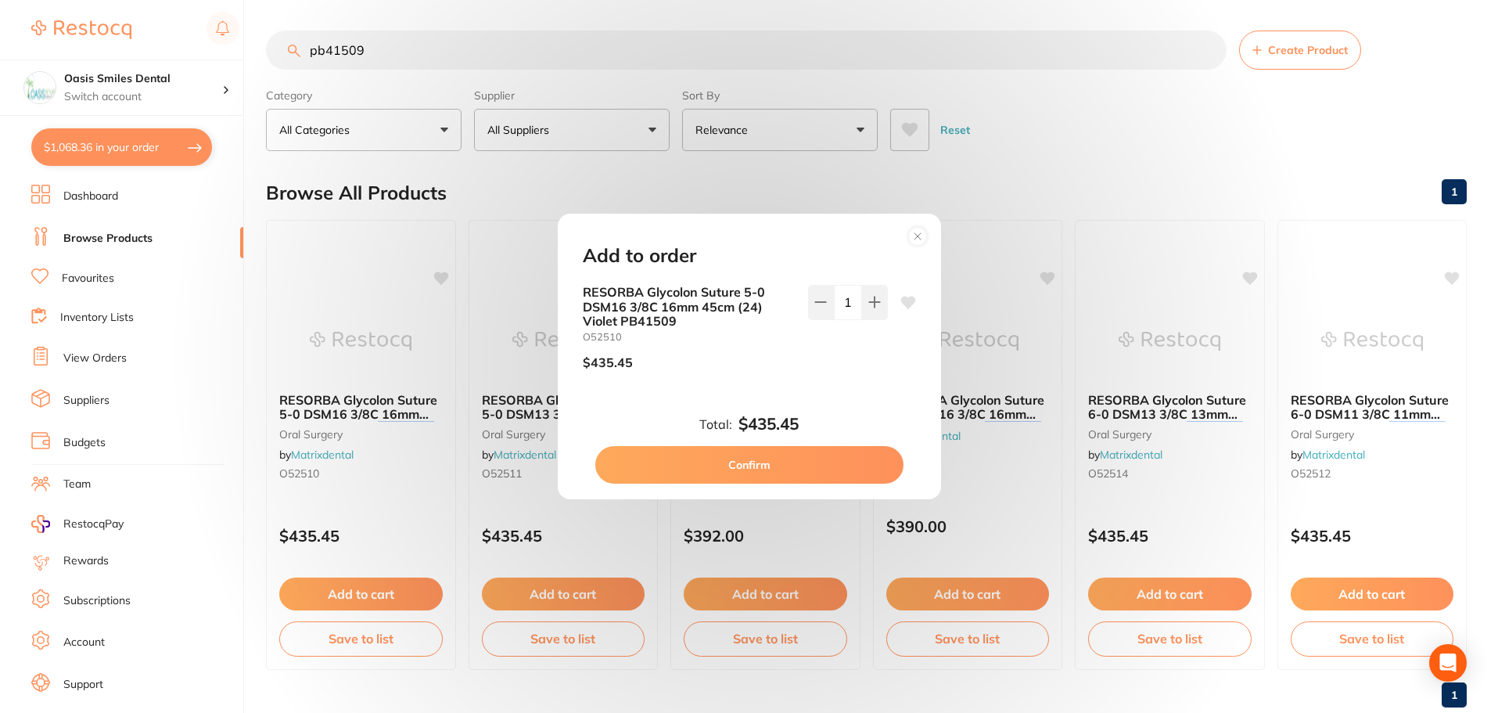 Image resolution: width=1498 pixels, height=713 pixels. I want to click on h2: Add to order, so click(639, 256).